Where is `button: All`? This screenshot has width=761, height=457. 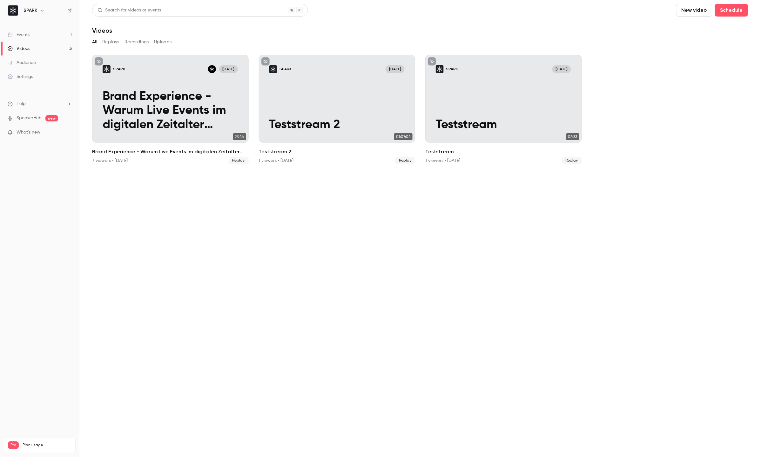
button: All is located at coordinates (95, 42).